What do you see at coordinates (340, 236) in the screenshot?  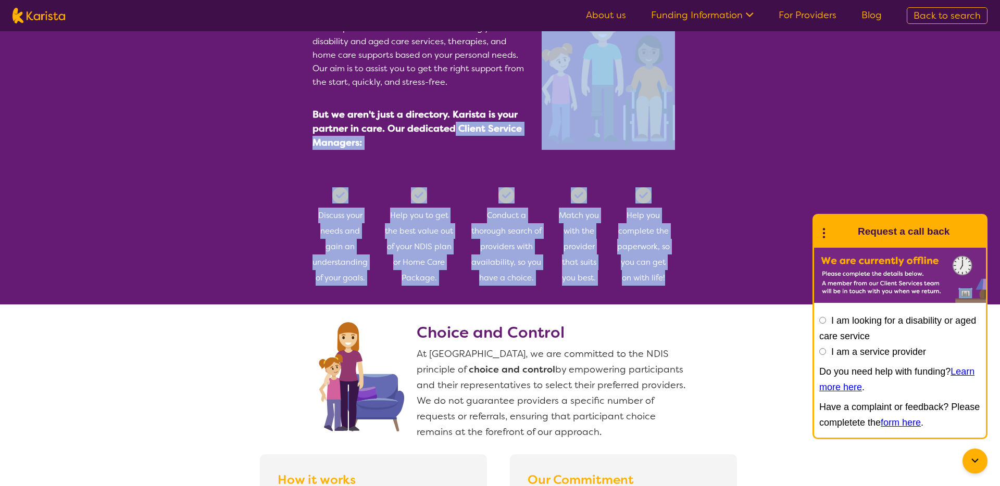 I see `div: Discuss your needs and gain an understanding of your goals.` at bounding box center [340, 236].